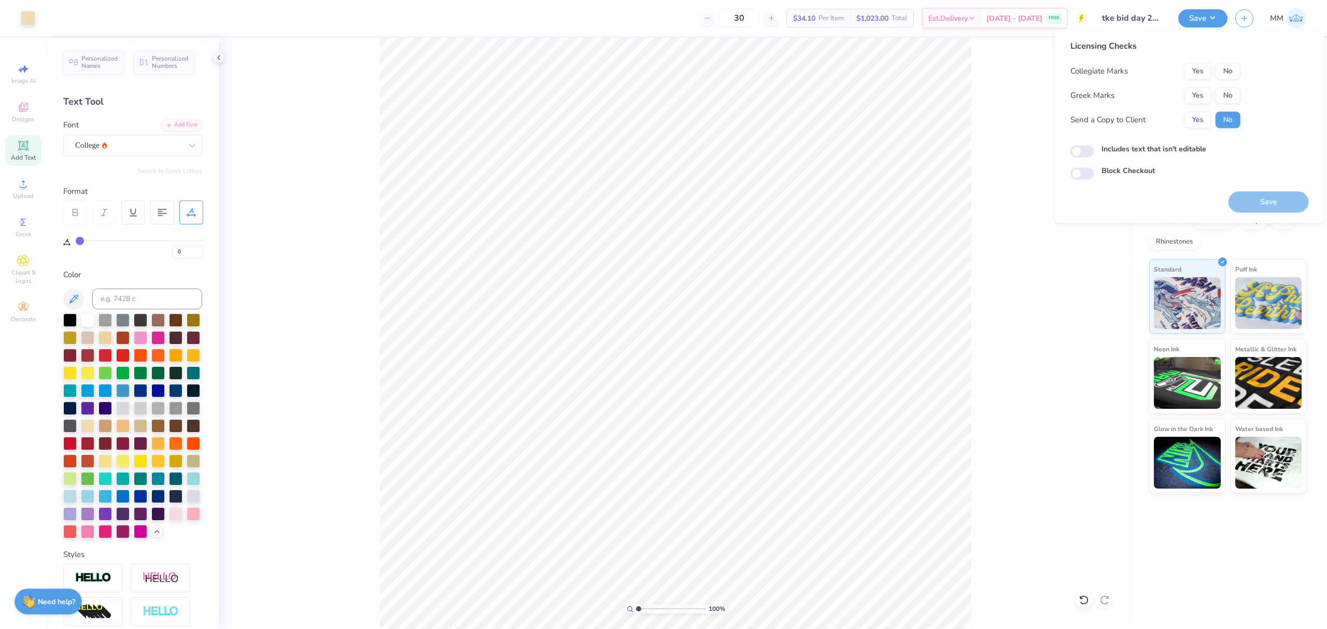  Describe the element at coordinates (161, 578) in the screenshot. I see `img: Shadow` at that location.